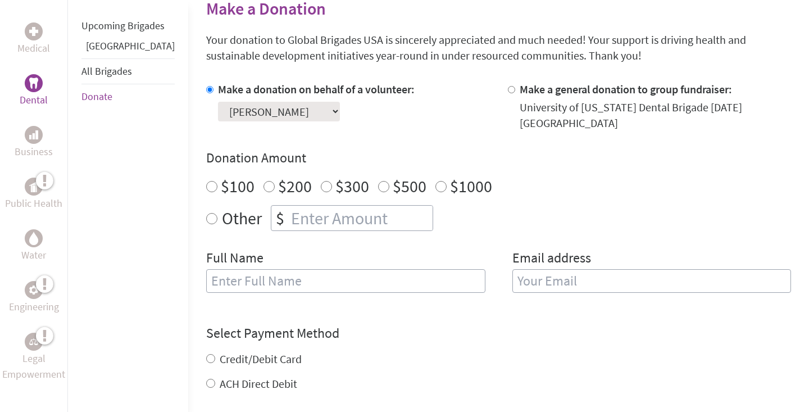 This screenshot has width=809, height=412. I want to click on img: Business, so click(34, 135).